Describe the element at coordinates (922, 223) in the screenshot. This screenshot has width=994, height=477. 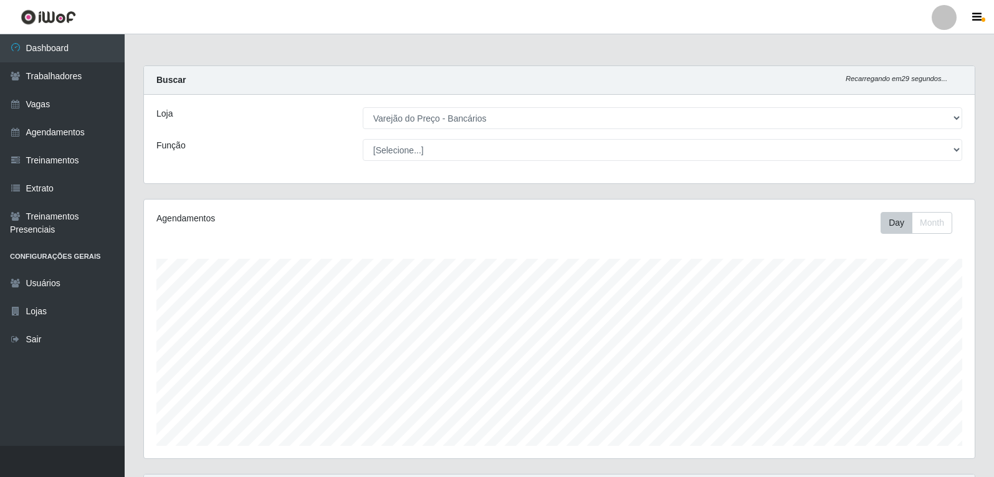
I see `div: Toolbar with button groups` at that location.